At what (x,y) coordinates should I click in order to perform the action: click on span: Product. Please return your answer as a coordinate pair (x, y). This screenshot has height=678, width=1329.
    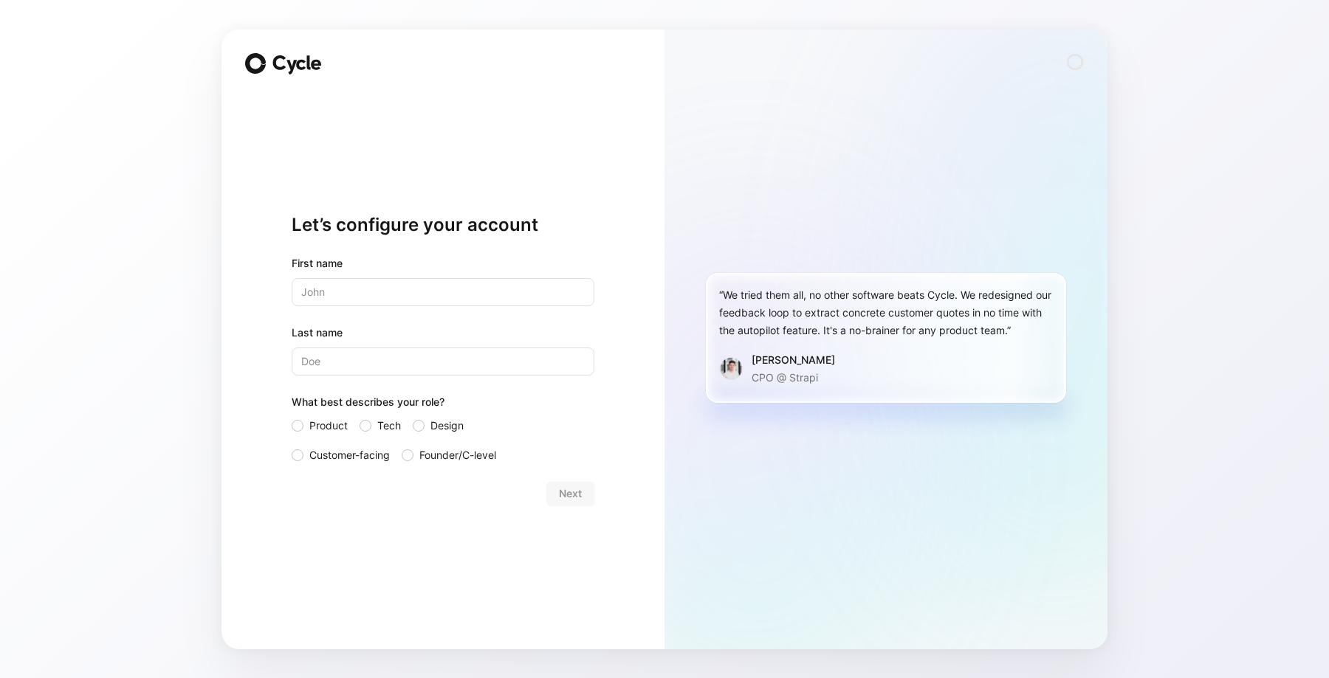
    Looking at the image, I should click on (329, 426).